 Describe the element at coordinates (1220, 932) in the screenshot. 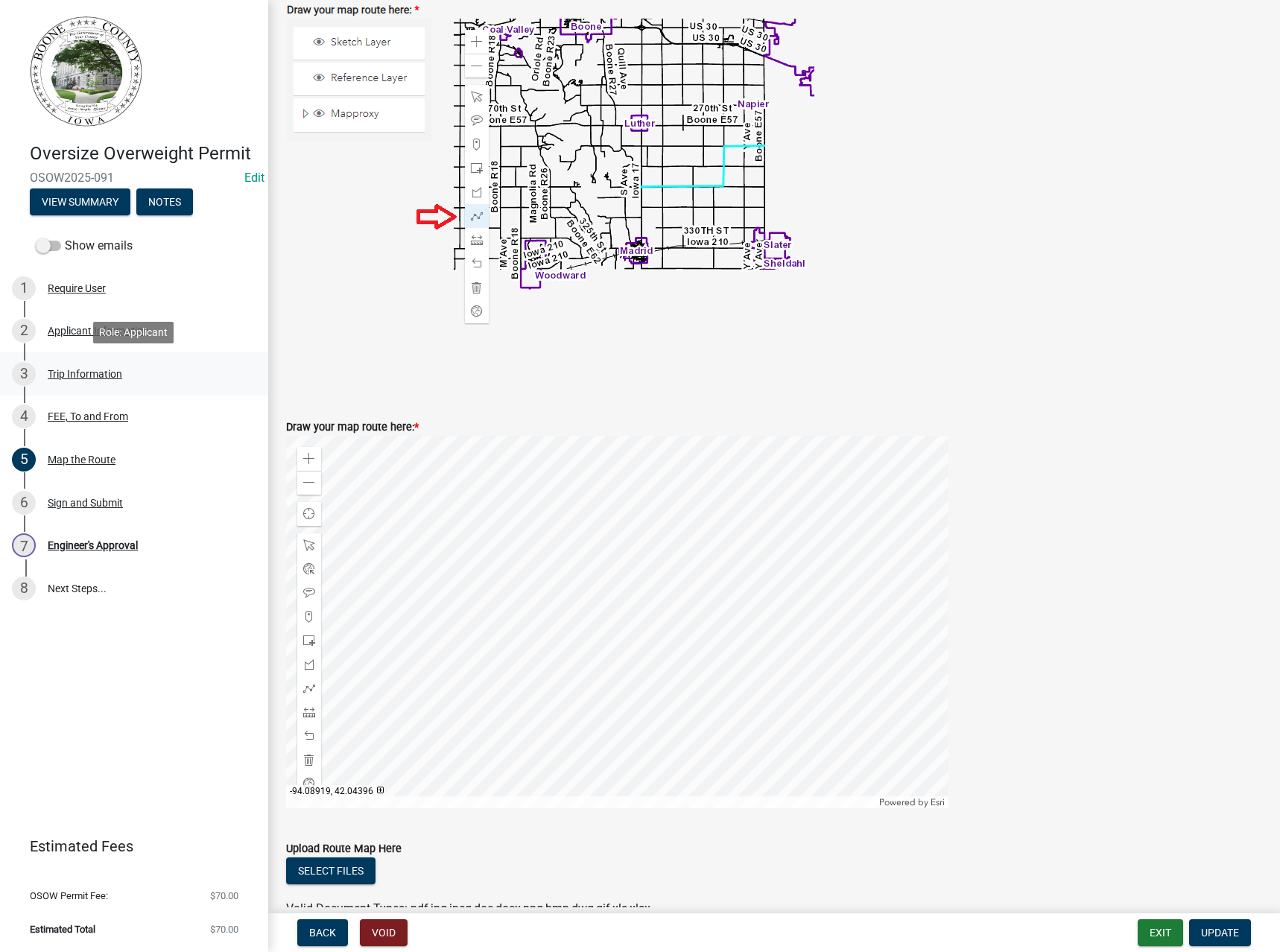

I see `span: Update` at that location.